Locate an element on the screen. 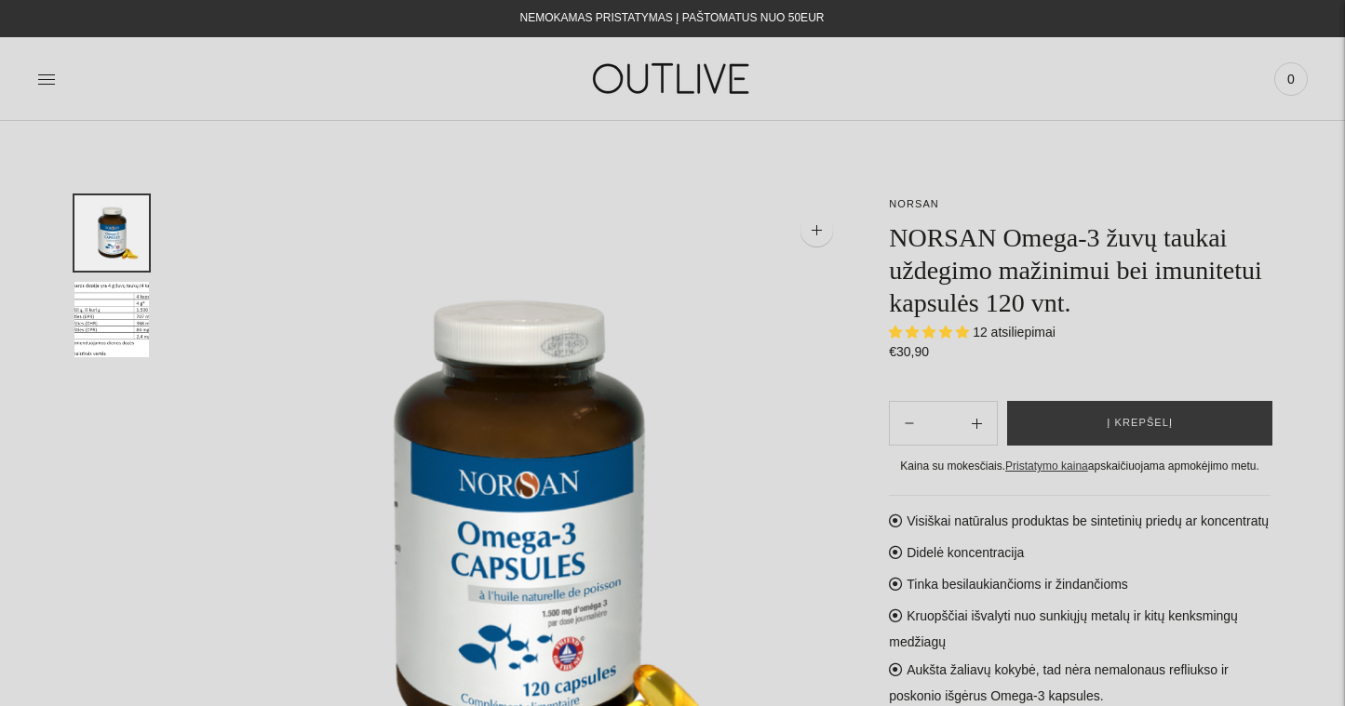  span: 12 atsiliepimai is located at coordinates (1013, 332).